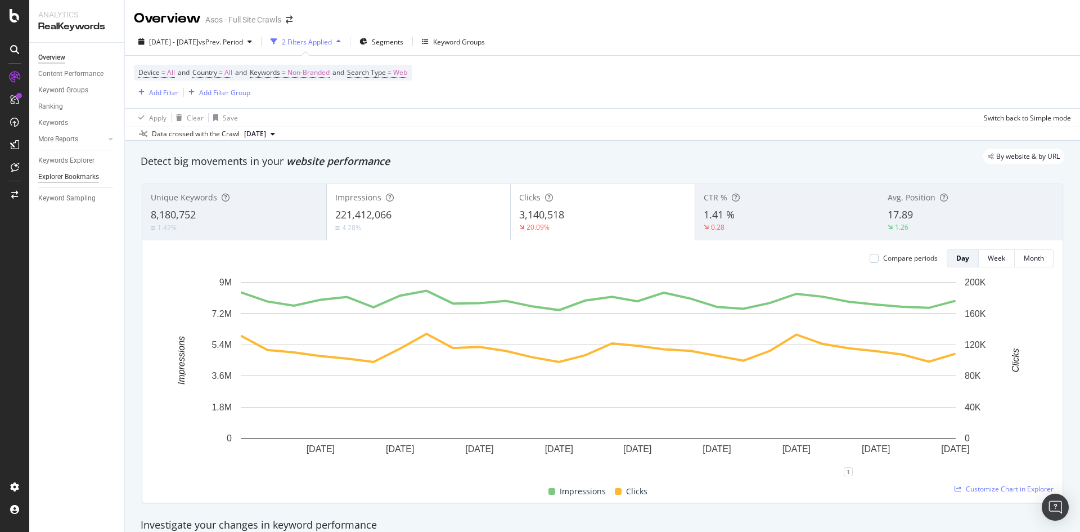  I want to click on div: Switch back to Simple mode, so click(1027, 118).